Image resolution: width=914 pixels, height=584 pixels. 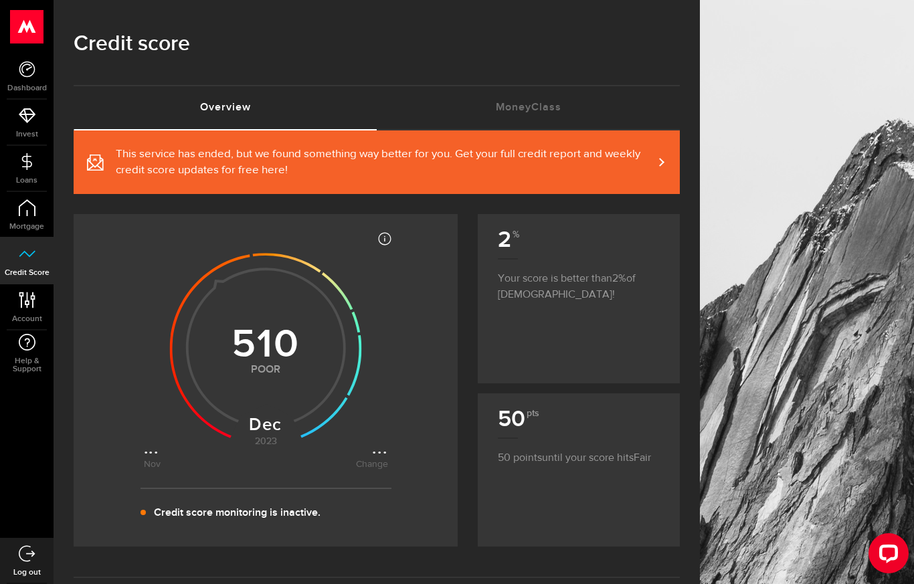 I want to click on b: 2, so click(x=508, y=239).